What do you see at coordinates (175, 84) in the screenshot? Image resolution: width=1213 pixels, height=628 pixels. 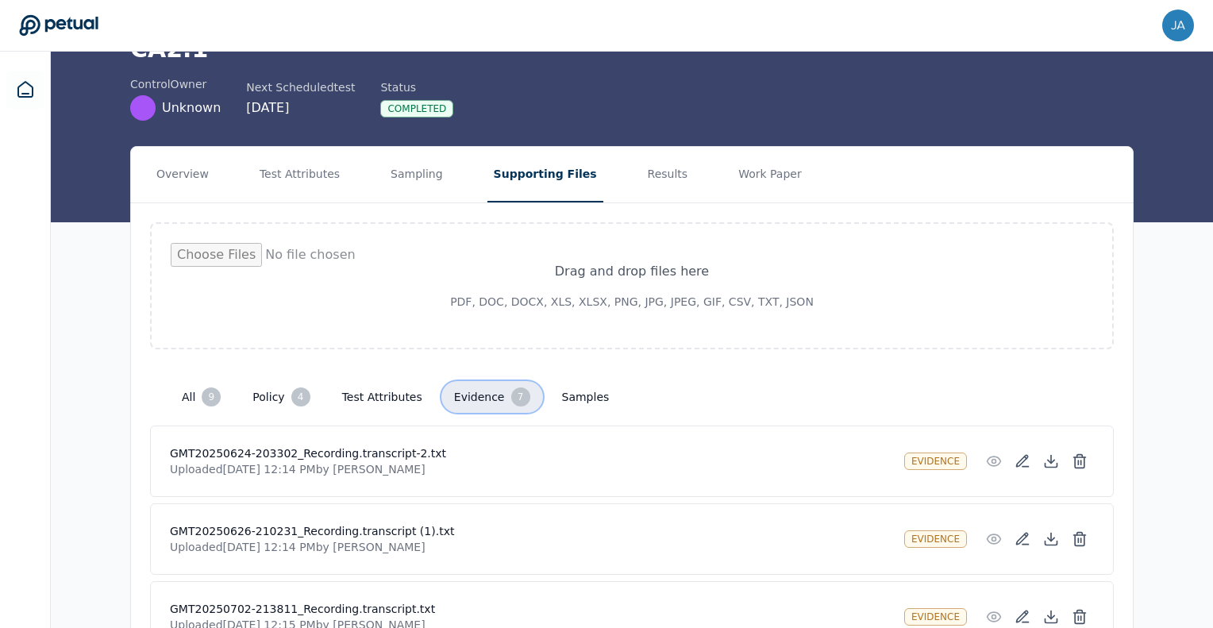 I see `div: control Owner` at bounding box center [175, 84].